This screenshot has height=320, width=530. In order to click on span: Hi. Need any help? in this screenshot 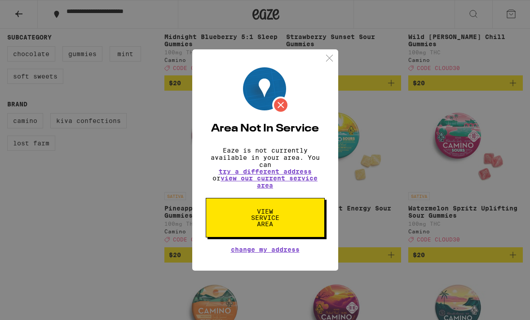, I will do `click(35, 10)`.